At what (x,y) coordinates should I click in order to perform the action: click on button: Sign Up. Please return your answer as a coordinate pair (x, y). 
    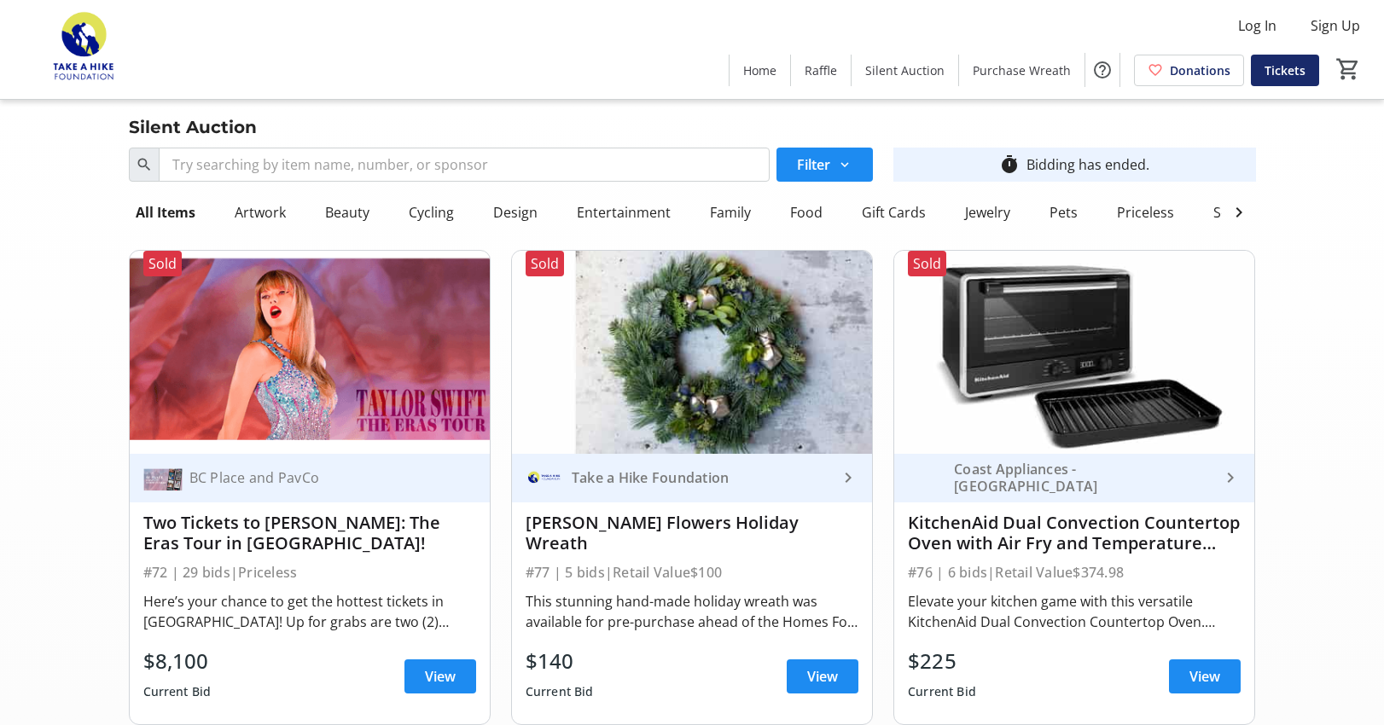
    Looking at the image, I should click on (1336, 26).